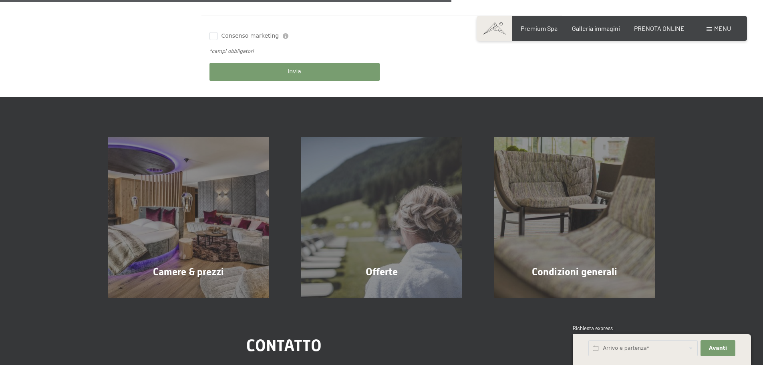 Image resolution: width=763 pixels, height=365 pixels. Describe the element at coordinates (723, 28) in the screenshot. I see `span: Menu` at that location.